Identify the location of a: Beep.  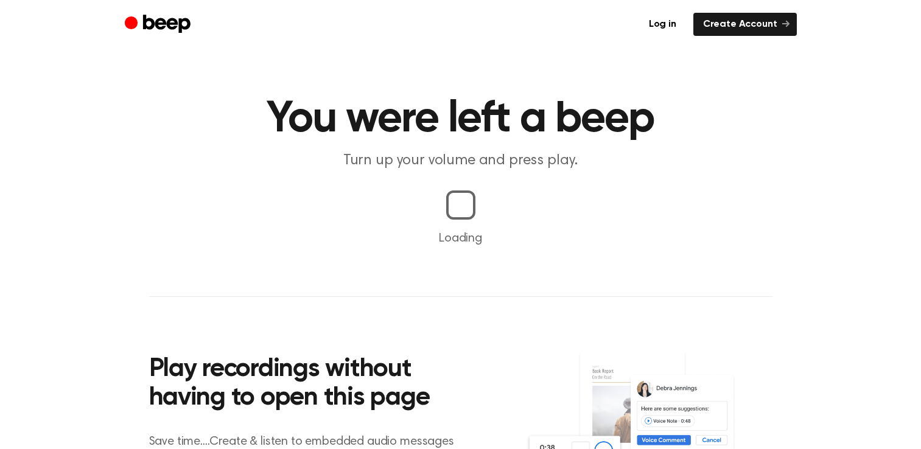
(159, 24).